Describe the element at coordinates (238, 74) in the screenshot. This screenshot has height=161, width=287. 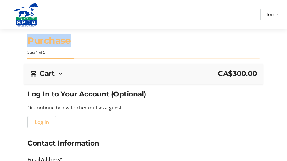
I see `span: CA$300.00` at that location.